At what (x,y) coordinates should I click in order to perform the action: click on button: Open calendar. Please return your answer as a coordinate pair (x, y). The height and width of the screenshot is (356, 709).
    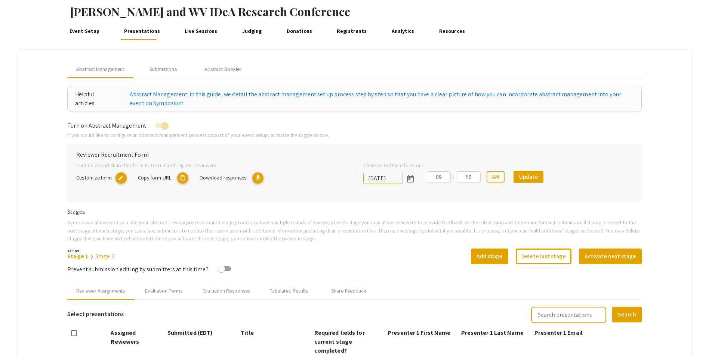
    Looking at the image, I should click on (410, 179).